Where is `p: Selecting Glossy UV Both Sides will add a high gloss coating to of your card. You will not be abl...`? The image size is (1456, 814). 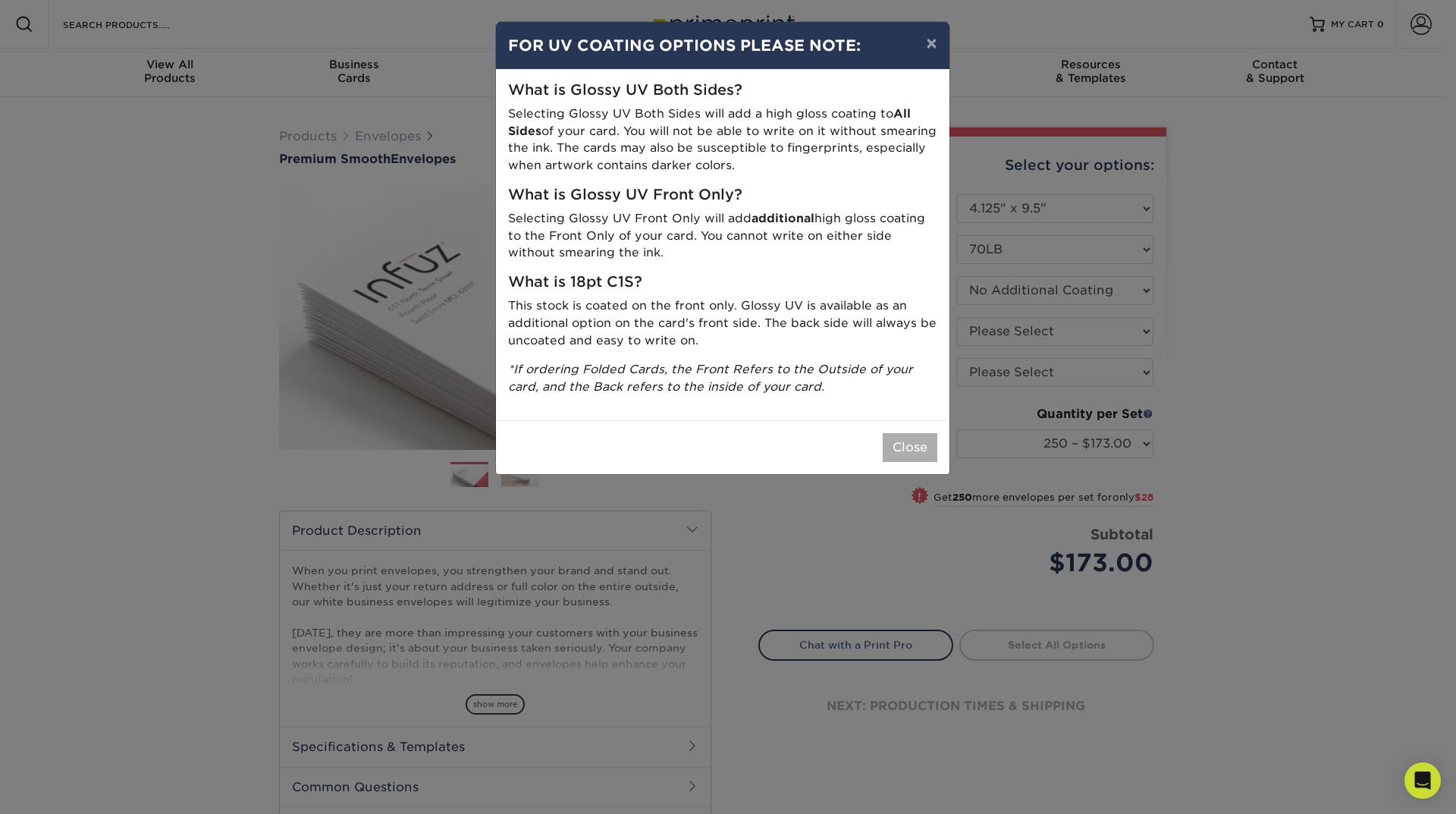 p: Selecting Glossy UV Both Sides will add a high gloss coating to of your card. You will not be abl... is located at coordinates (723, 140).